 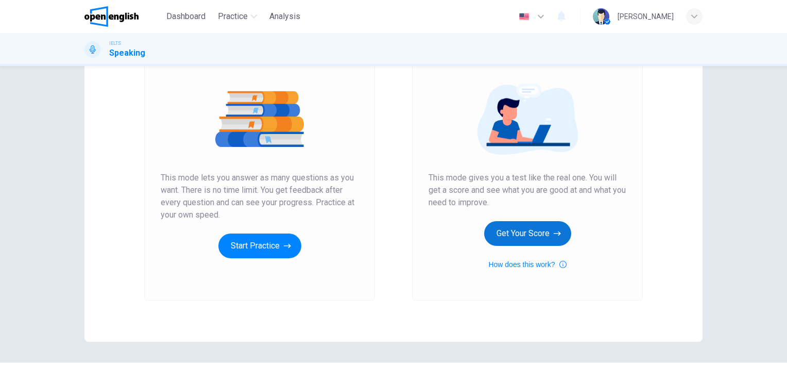 I want to click on span: Dashboard, so click(x=186, y=16).